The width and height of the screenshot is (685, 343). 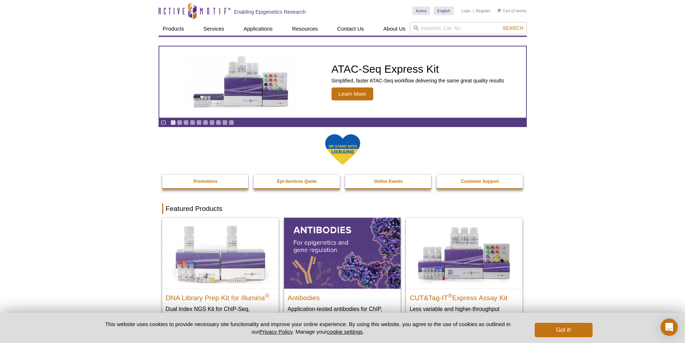 What do you see at coordinates (480, 181) in the screenshot?
I see `a: Customer Support` at bounding box center [480, 181].